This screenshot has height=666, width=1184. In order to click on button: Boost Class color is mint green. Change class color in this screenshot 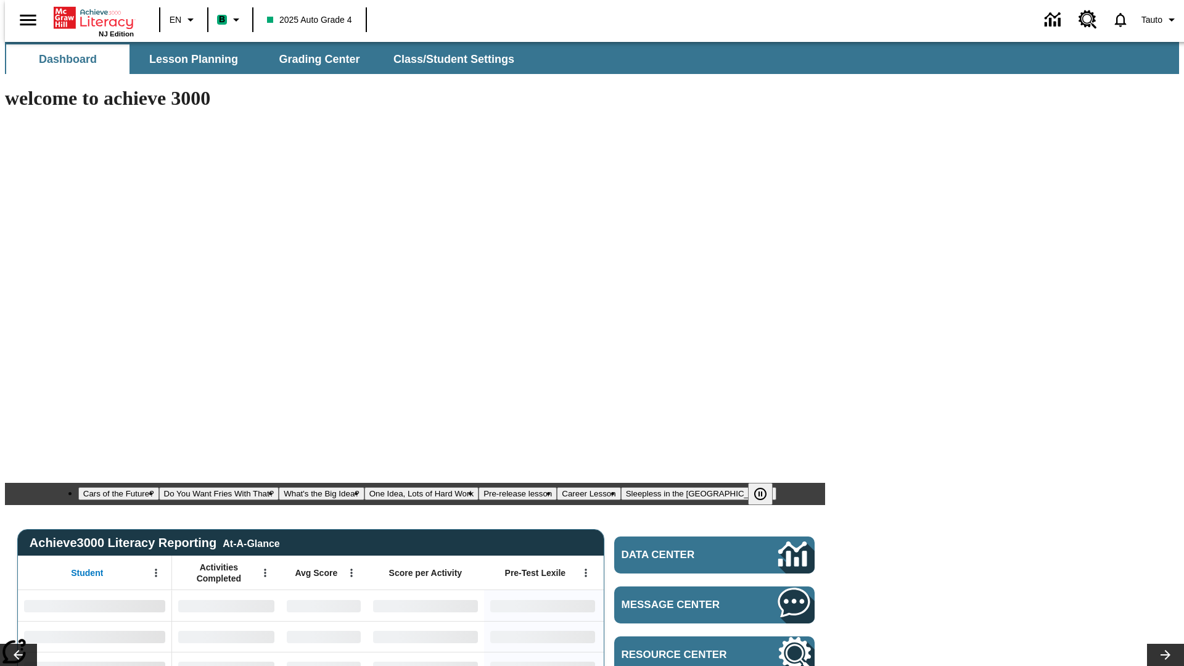, I will do `click(230, 20)`.